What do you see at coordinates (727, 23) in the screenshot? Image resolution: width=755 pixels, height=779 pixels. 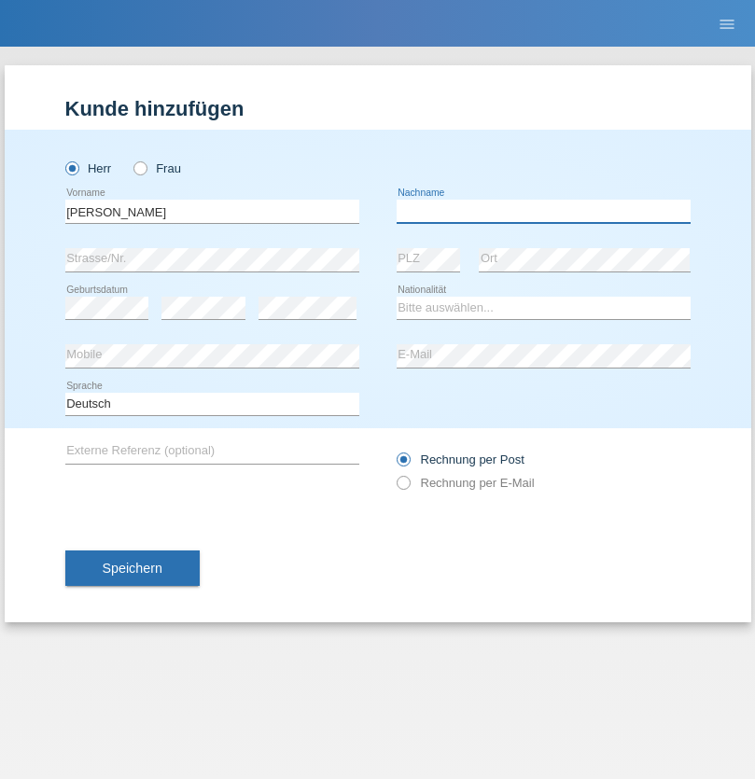 I see `a: menu` at bounding box center [727, 23].